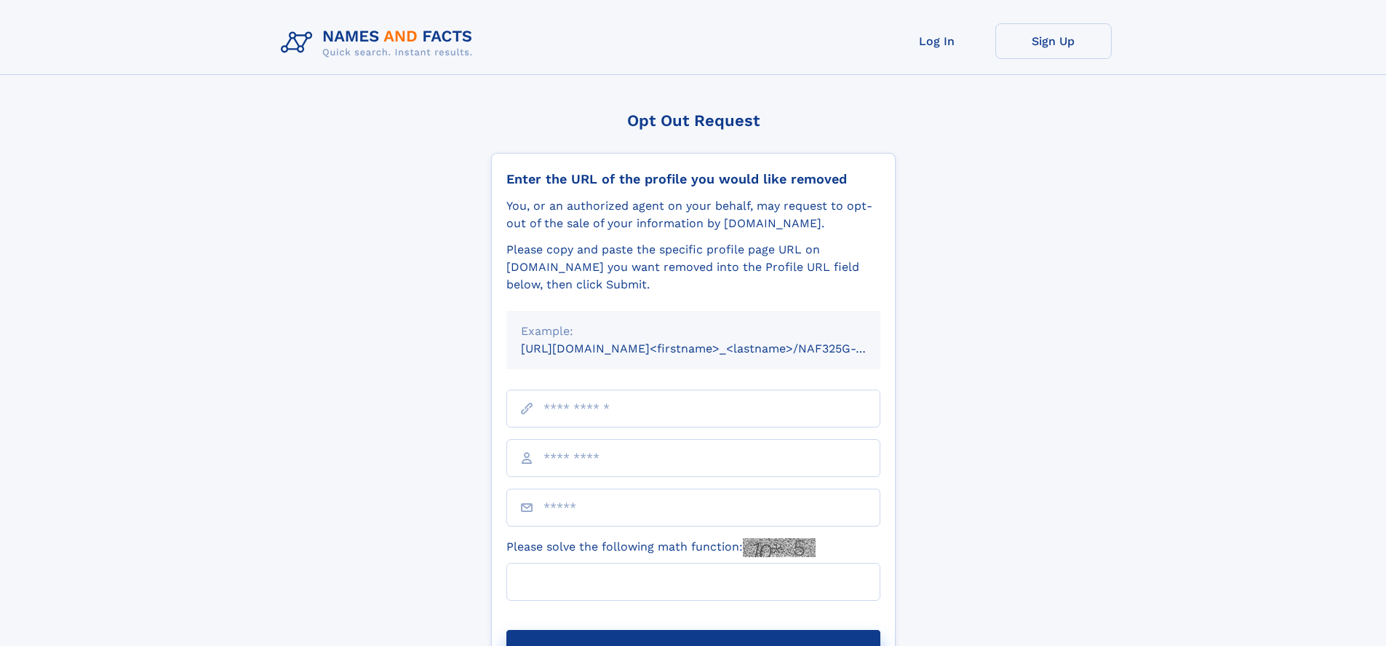 The height and width of the screenshot is (646, 1386). Describe the element at coordinates (694, 179) in the screenshot. I see `div: Enter the URL of the profile you would like removed` at that location.